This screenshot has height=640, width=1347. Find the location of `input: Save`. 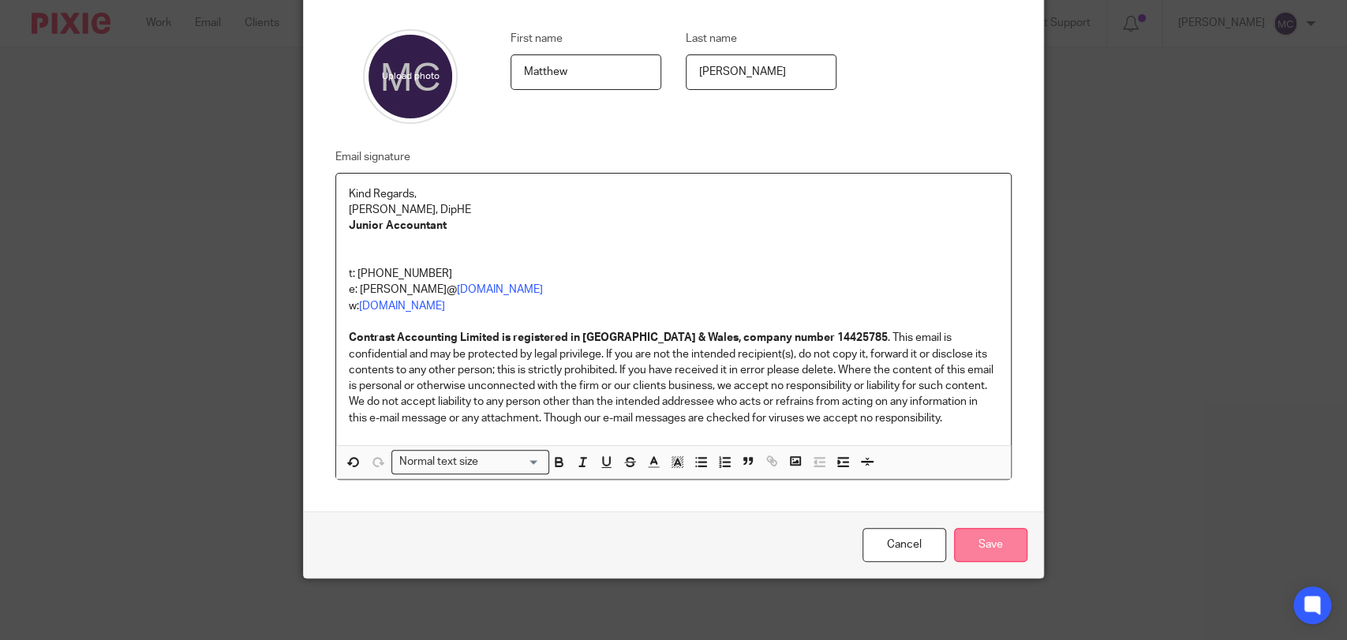

input: Save is located at coordinates (990, 544).